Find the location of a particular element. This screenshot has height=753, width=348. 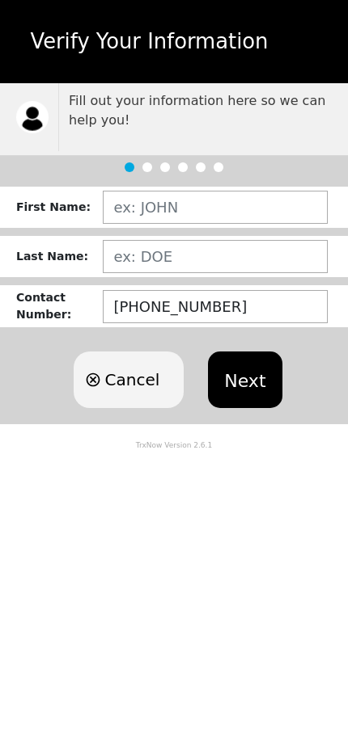

div: Last Name : is located at coordinates (59, 256).